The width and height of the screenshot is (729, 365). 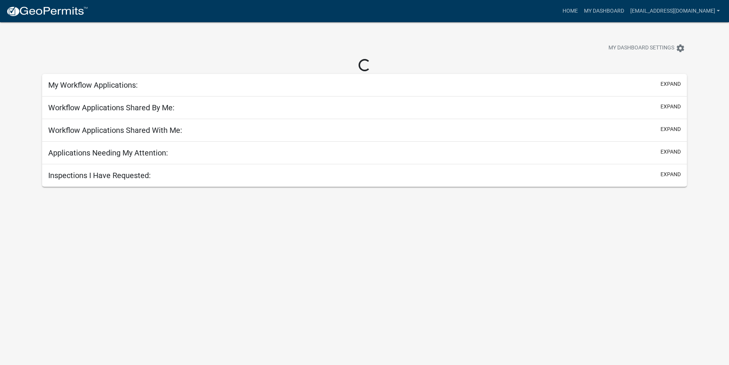 What do you see at coordinates (93, 85) in the screenshot?
I see `h5: My Workflow Applications:` at bounding box center [93, 85].